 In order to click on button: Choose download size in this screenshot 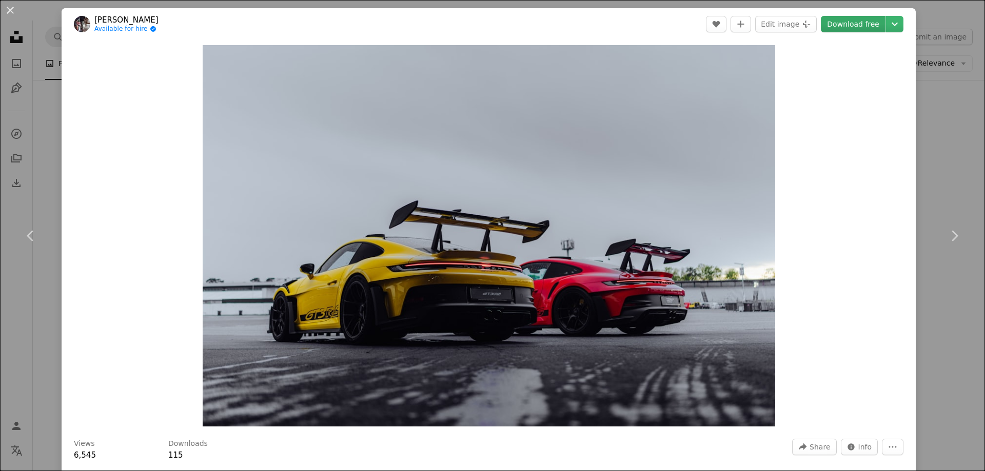, I will do `click(894, 24)`.